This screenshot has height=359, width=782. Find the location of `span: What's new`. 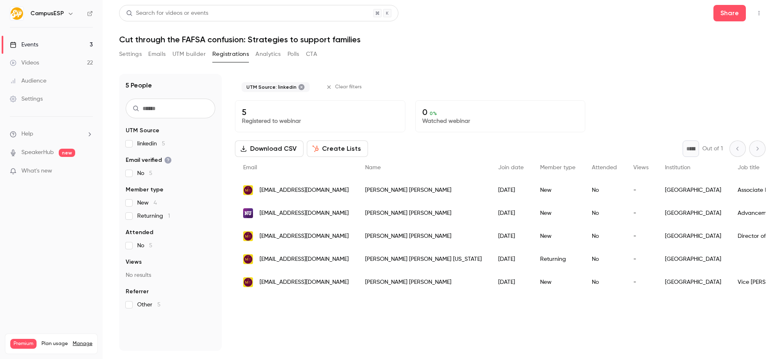

span: What's new is located at coordinates (37, 171).